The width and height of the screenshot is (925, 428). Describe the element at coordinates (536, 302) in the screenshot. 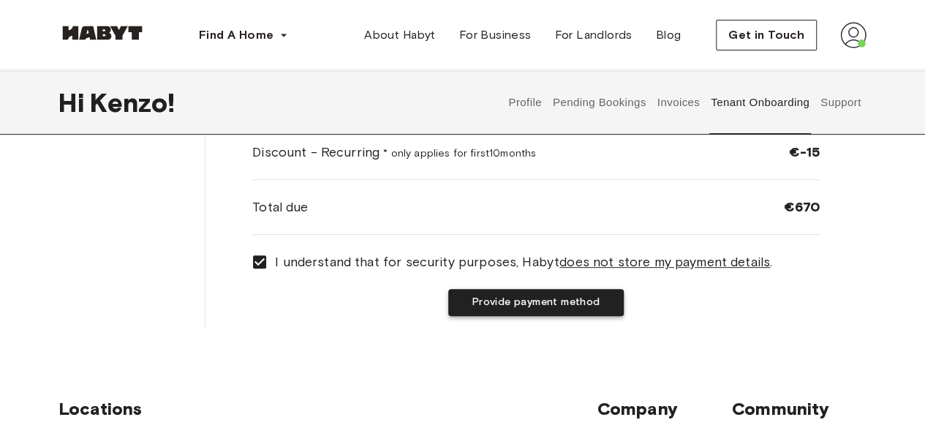

I see `button: Provide payment method` at that location.